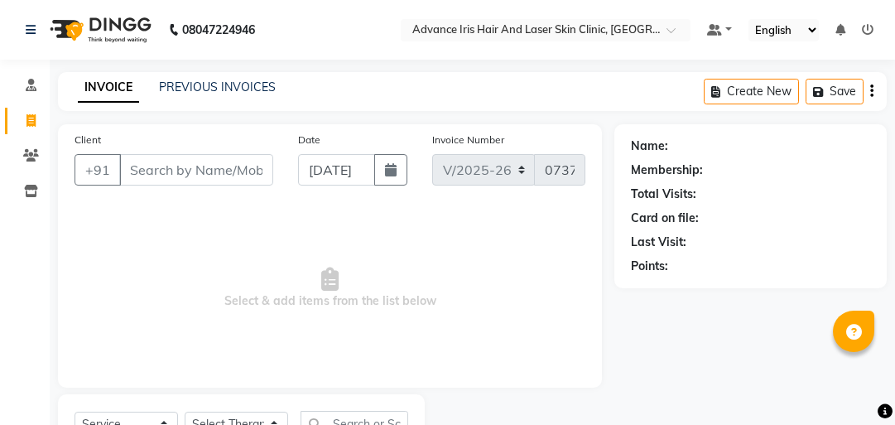 The image size is (895, 425). What do you see at coordinates (98, 170) in the screenshot?
I see `button: +91` at bounding box center [98, 170].